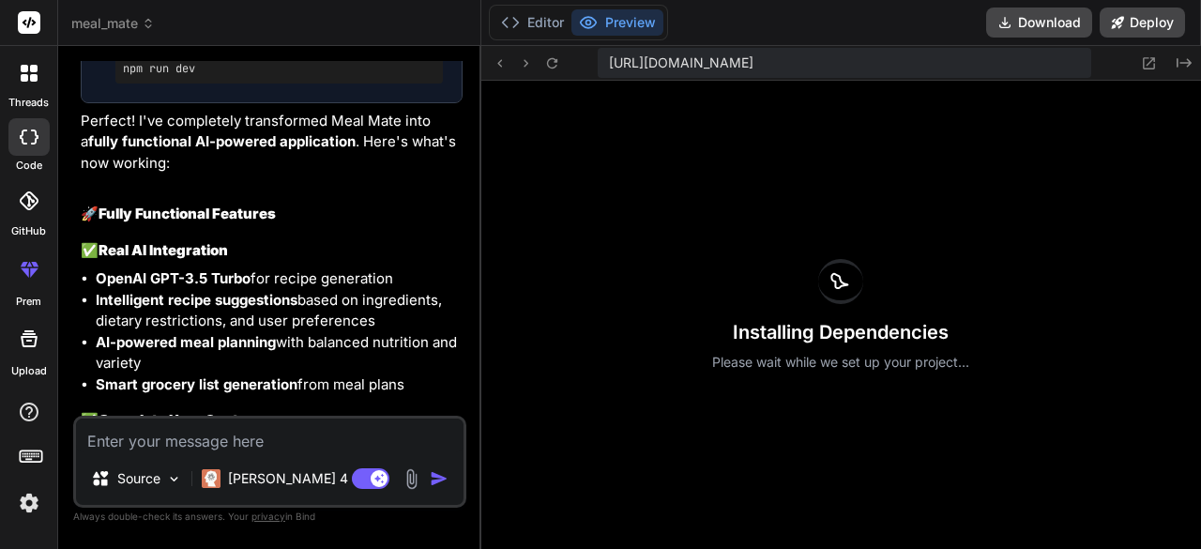 This screenshot has height=549, width=1201. Describe the element at coordinates (113, 23) in the screenshot. I see `span: meal_mate` at that location.